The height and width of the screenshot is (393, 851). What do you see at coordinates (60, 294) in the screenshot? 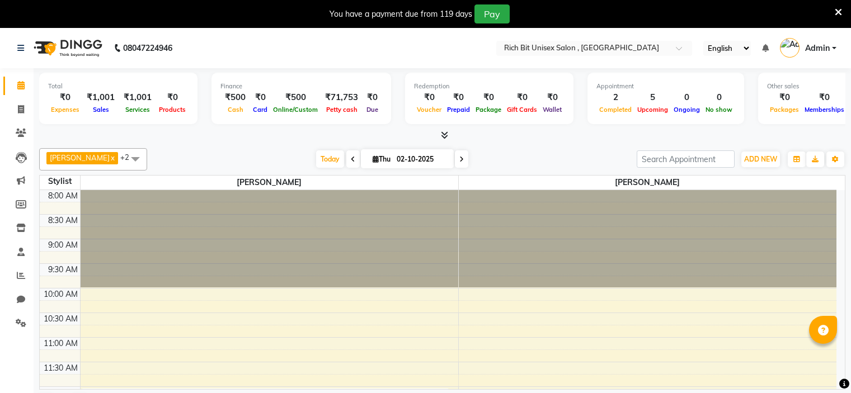
I see `div: 10:00 AM` at bounding box center [60, 294].